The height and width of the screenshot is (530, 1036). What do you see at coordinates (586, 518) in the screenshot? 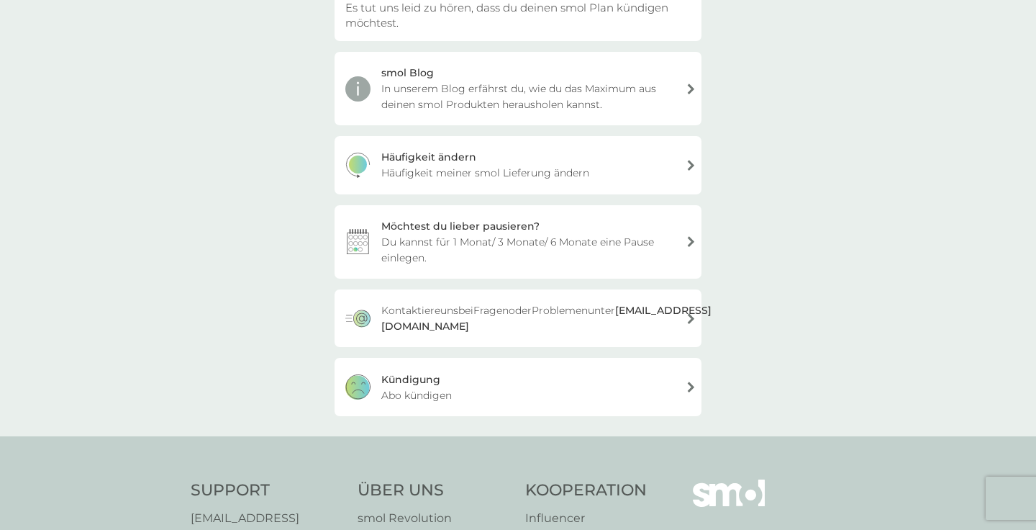
I see `p: Influencer` at bounding box center [586, 518].